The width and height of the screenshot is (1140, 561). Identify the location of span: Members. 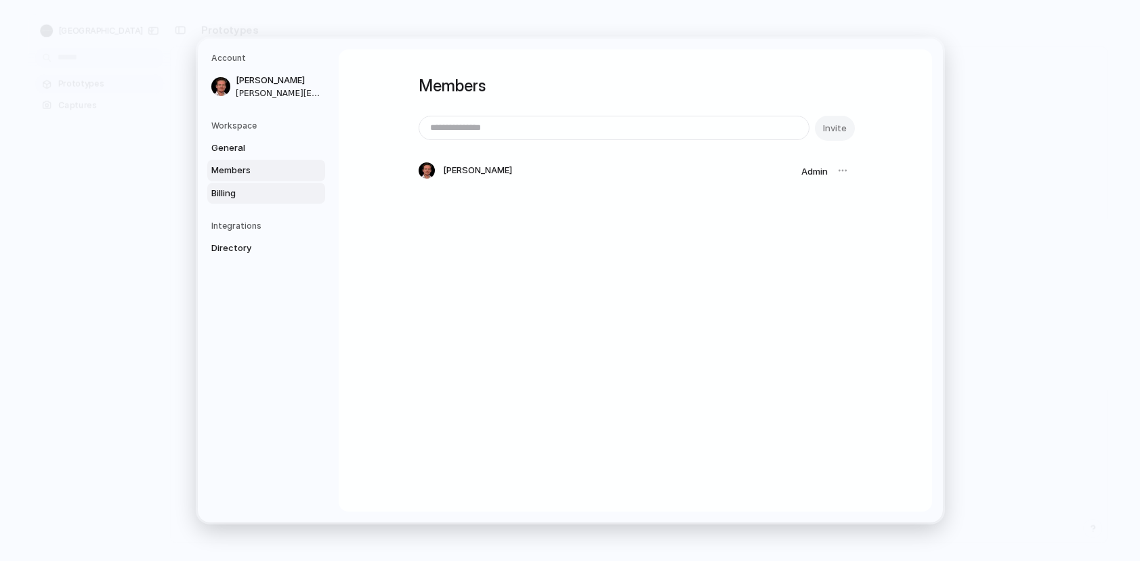
(255, 171).